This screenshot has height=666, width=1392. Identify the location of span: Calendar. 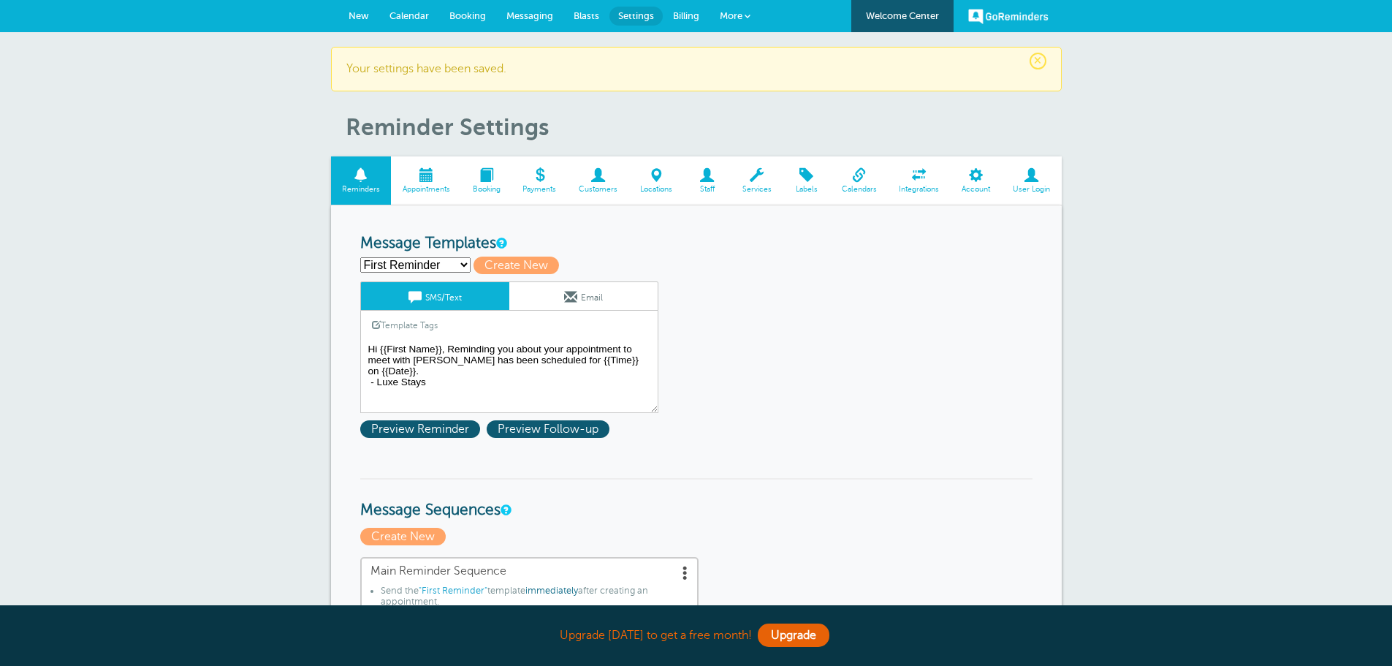
(409, 15).